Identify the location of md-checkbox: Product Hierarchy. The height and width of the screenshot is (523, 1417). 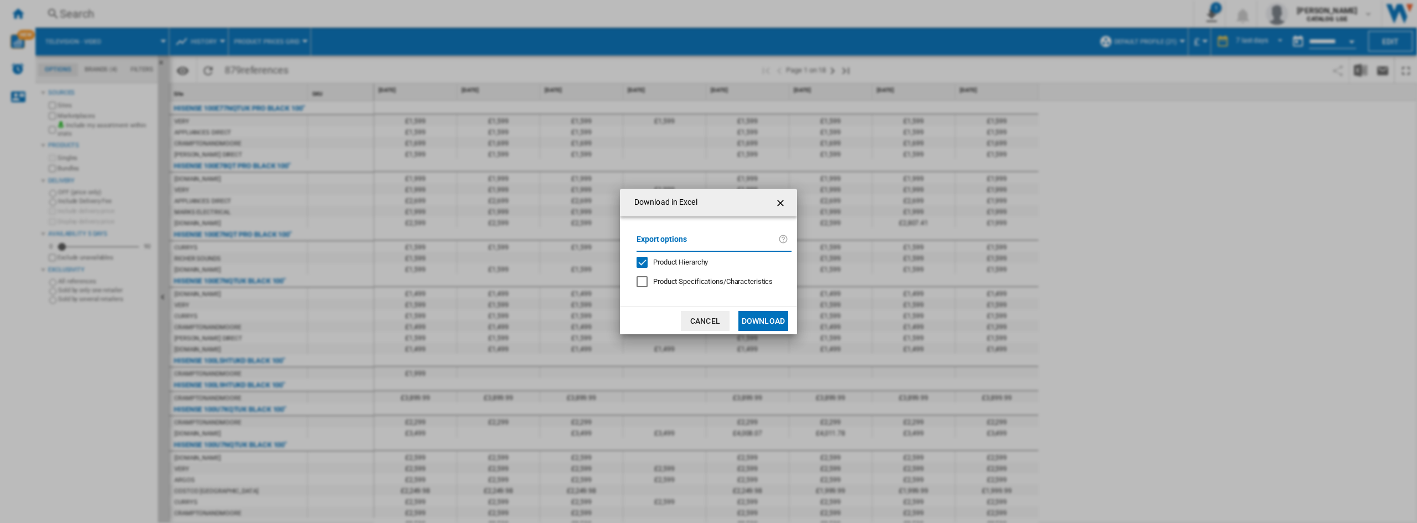
(710, 262).